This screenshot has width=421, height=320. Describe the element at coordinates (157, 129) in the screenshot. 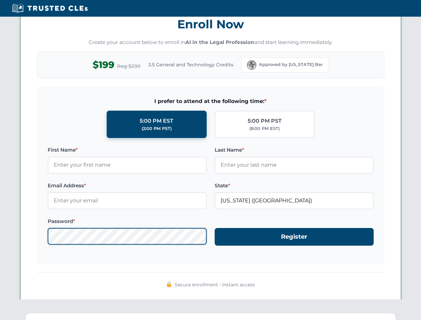

I see `div: (2:00 PM PST)` at that location.